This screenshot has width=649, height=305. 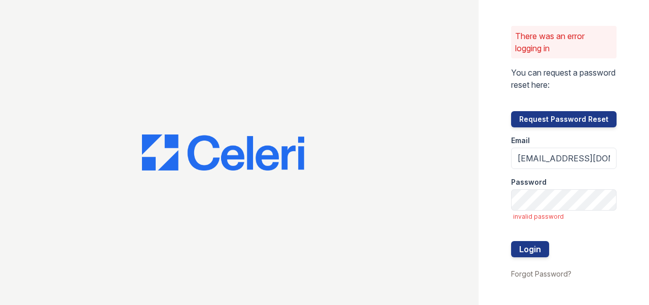 I want to click on button: Login, so click(x=530, y=249).